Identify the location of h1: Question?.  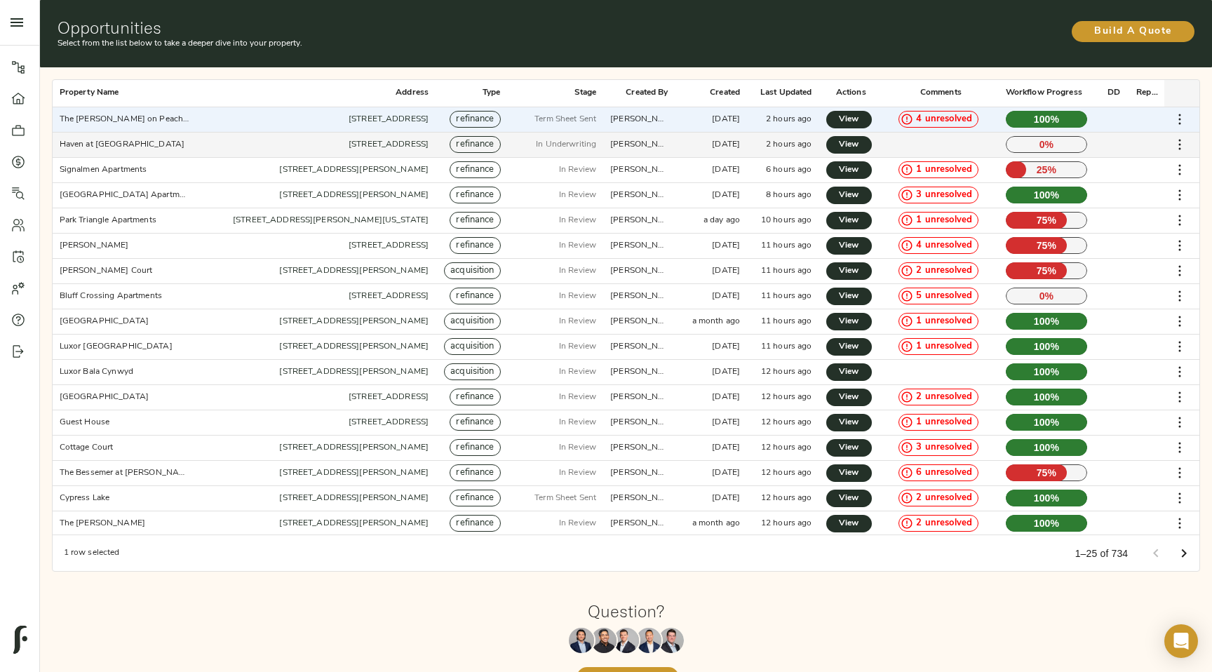
(625, 611).